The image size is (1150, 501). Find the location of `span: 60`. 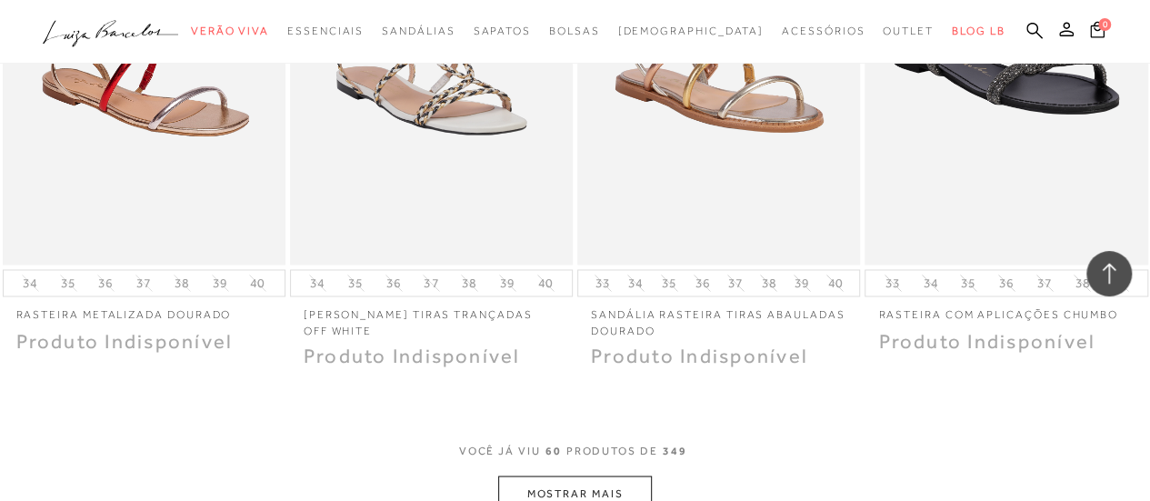

span: 60 is located at coordinates (554, 459).